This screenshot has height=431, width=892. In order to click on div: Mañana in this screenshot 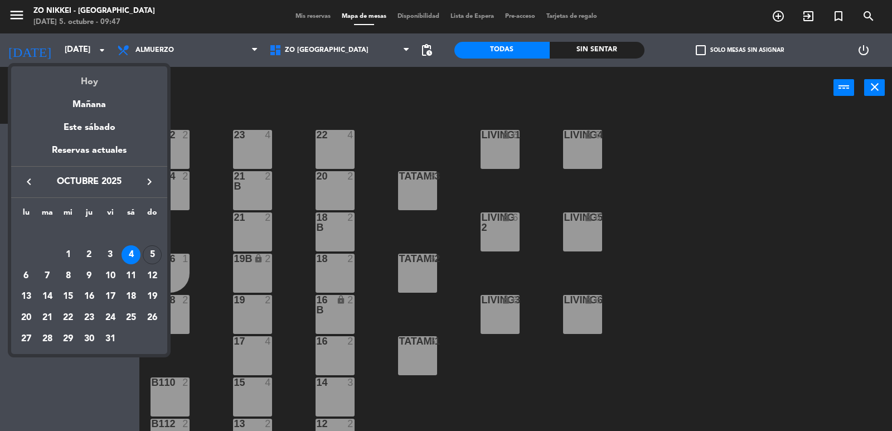, I will do `click(89, 100)`.